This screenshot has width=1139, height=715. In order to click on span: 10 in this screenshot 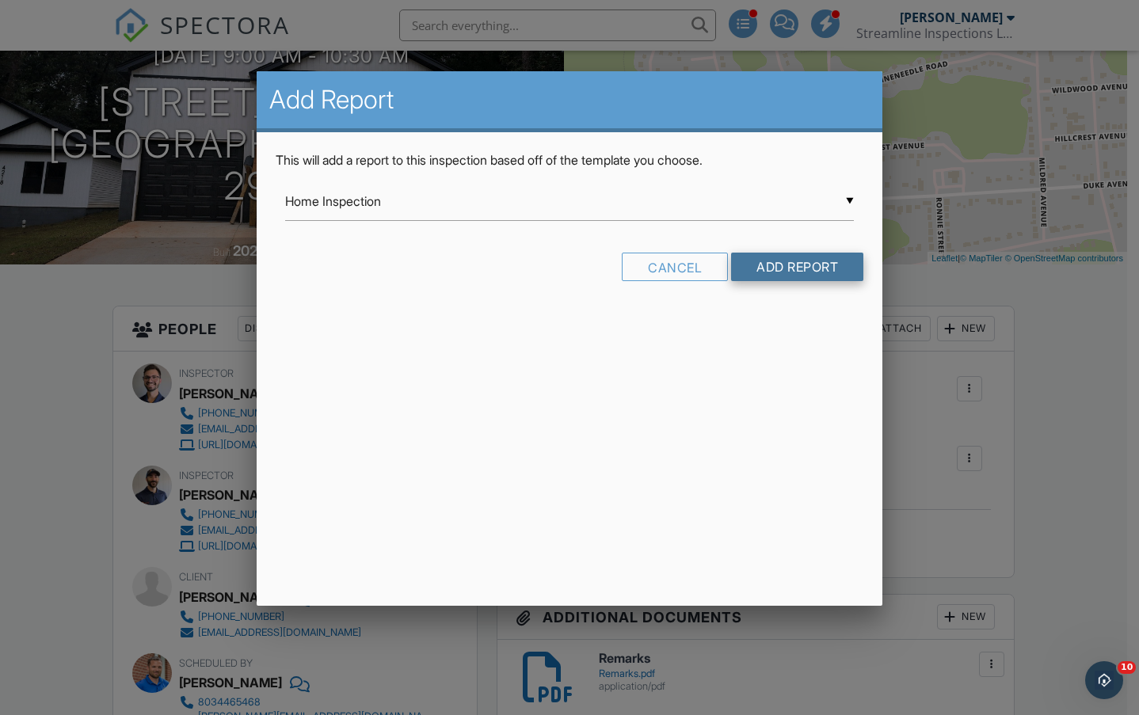, I will do `click(1126, 668)`.